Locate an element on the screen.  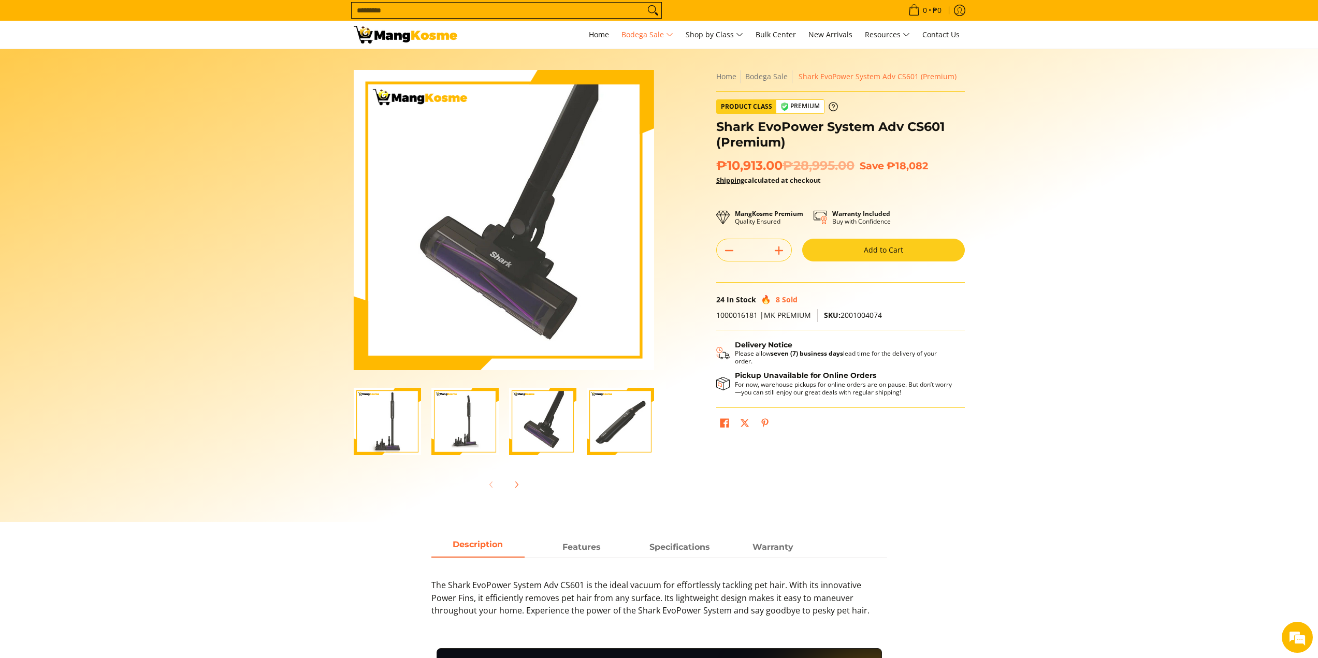
span: Premium is located at coordinates (800, 106).